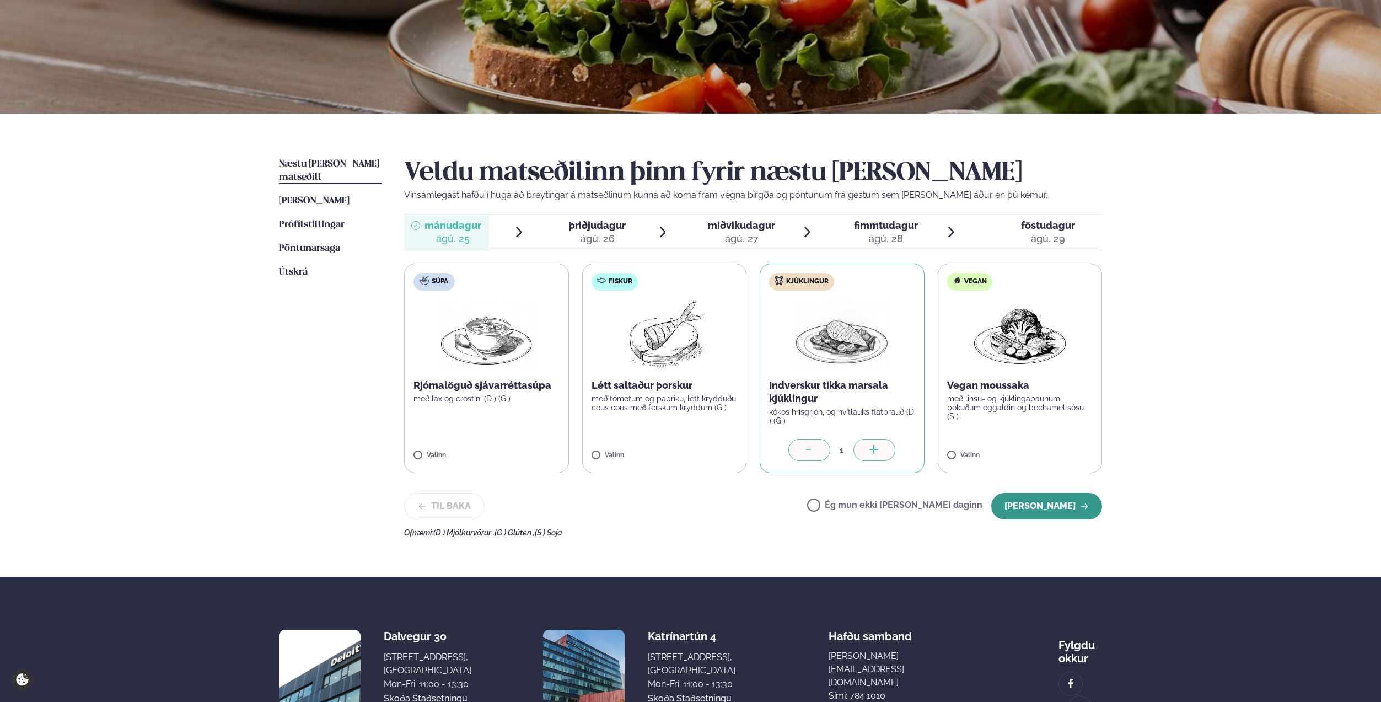 This screenshot has width=1381, height=702. Describe the element at coordinates (293, 272) in the screenshot. I see `span: Útskrá` at that location.